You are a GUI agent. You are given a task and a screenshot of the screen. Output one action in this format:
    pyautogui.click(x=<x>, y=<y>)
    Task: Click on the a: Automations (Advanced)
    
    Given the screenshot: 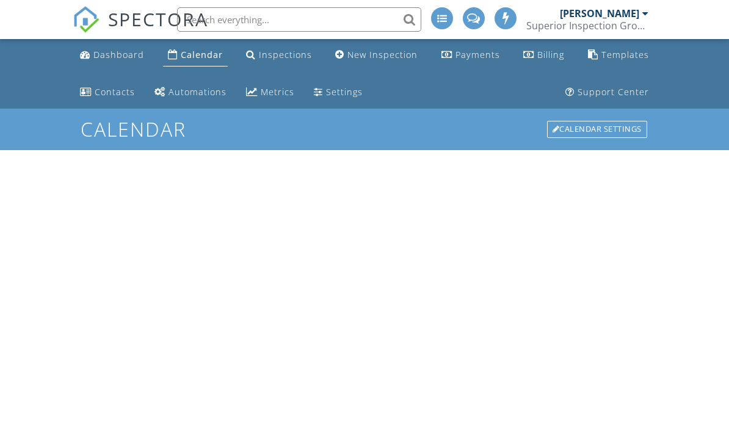 What is the action you would take?
    pyautogui.click(x=190, y=92)
    